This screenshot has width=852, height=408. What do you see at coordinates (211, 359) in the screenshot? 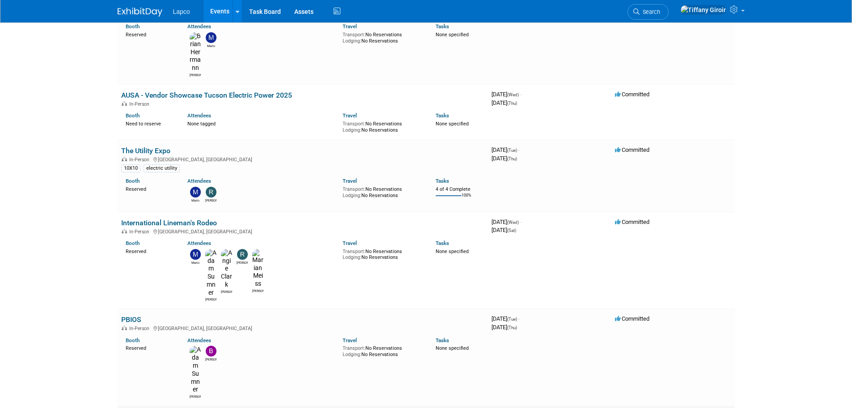
I see `div: Bret Blanco` at bounding box center [211, 359].